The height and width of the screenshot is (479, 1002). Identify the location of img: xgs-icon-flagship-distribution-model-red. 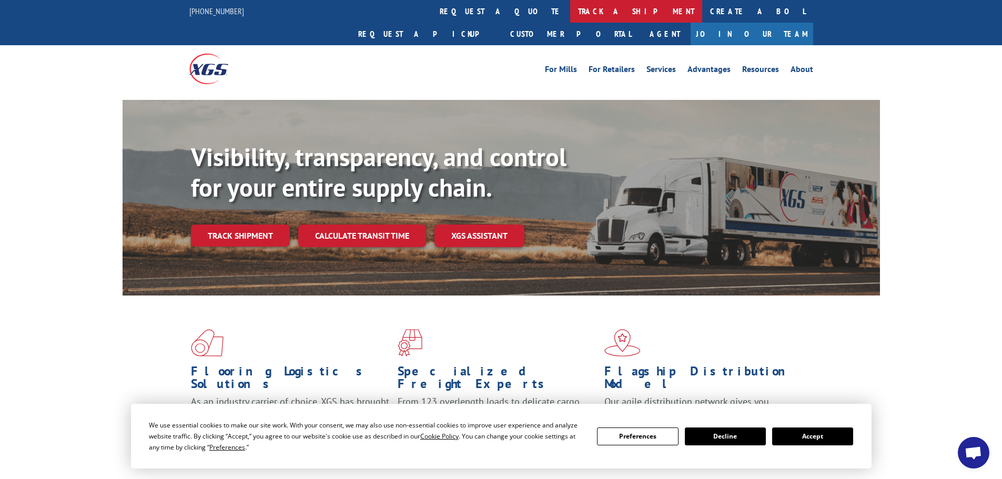
(623, 343).